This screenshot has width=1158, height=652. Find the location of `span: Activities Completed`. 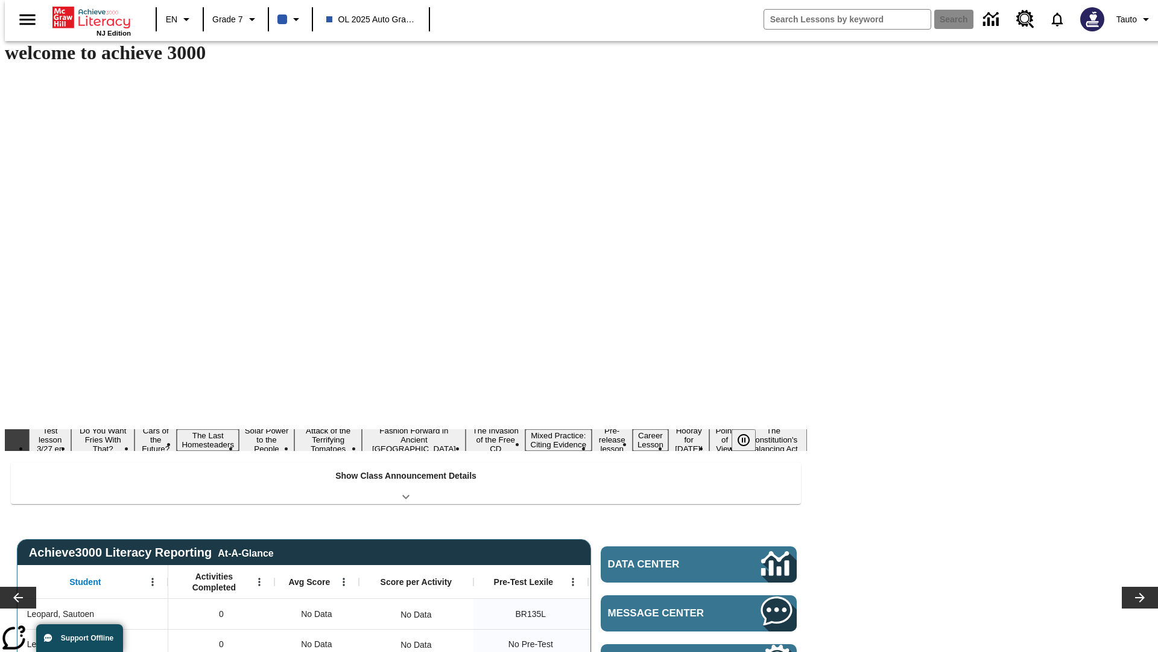

span: Activities Completed is located at coordinates (214, 582).